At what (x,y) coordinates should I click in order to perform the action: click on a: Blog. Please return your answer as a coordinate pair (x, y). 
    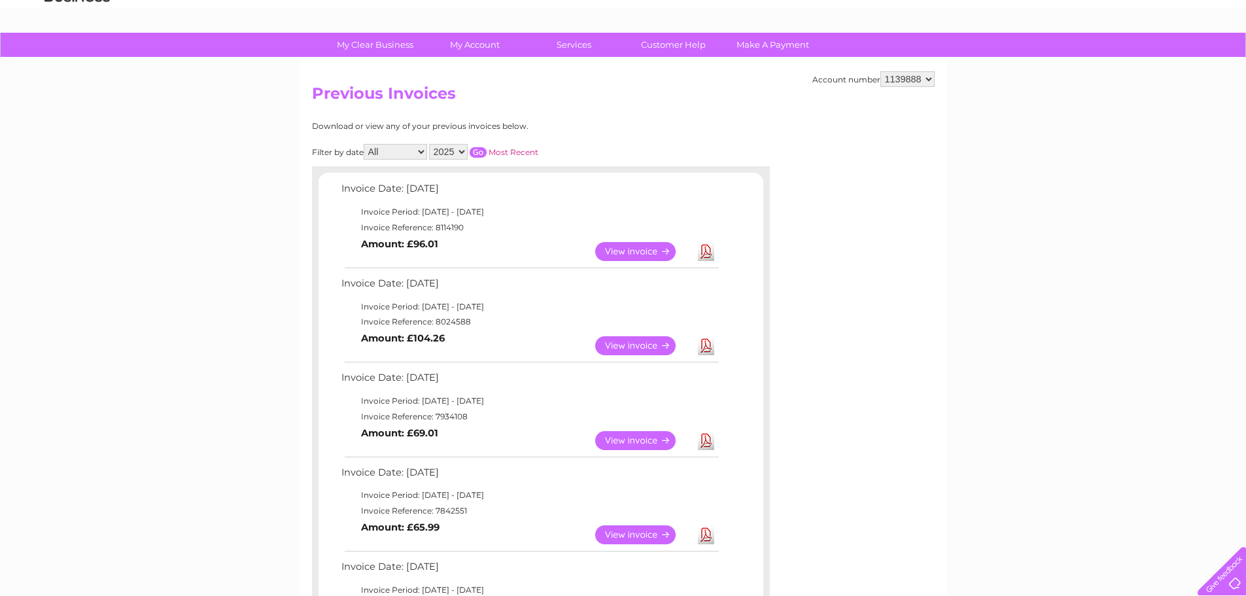
    Looking at the image, I should click on (1141, 60).